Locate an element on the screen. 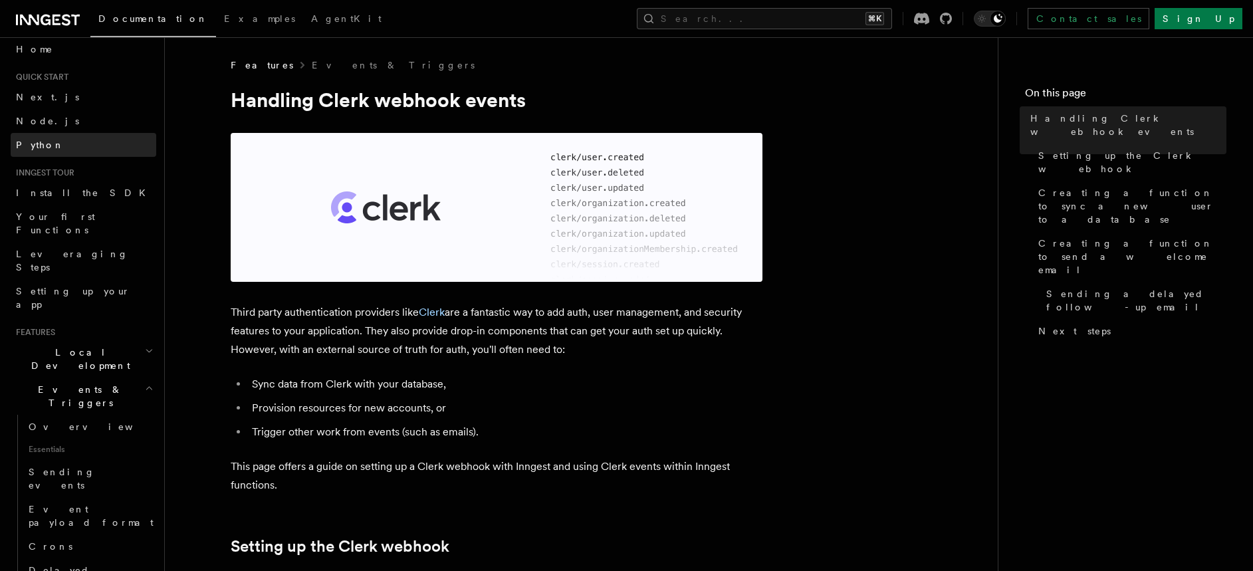 Image resolution: width=1253 pixels, height=571 pixels. span: Sending events is located at coordinates (62, 479).